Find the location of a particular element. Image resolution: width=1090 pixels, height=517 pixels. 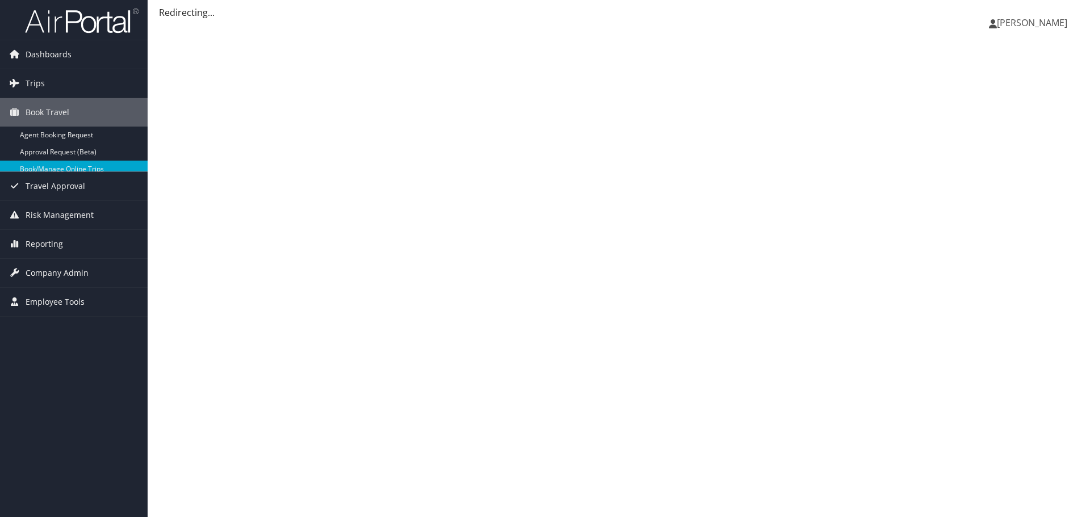

img: airportal-logo.png is located at coordinates (82, 20).